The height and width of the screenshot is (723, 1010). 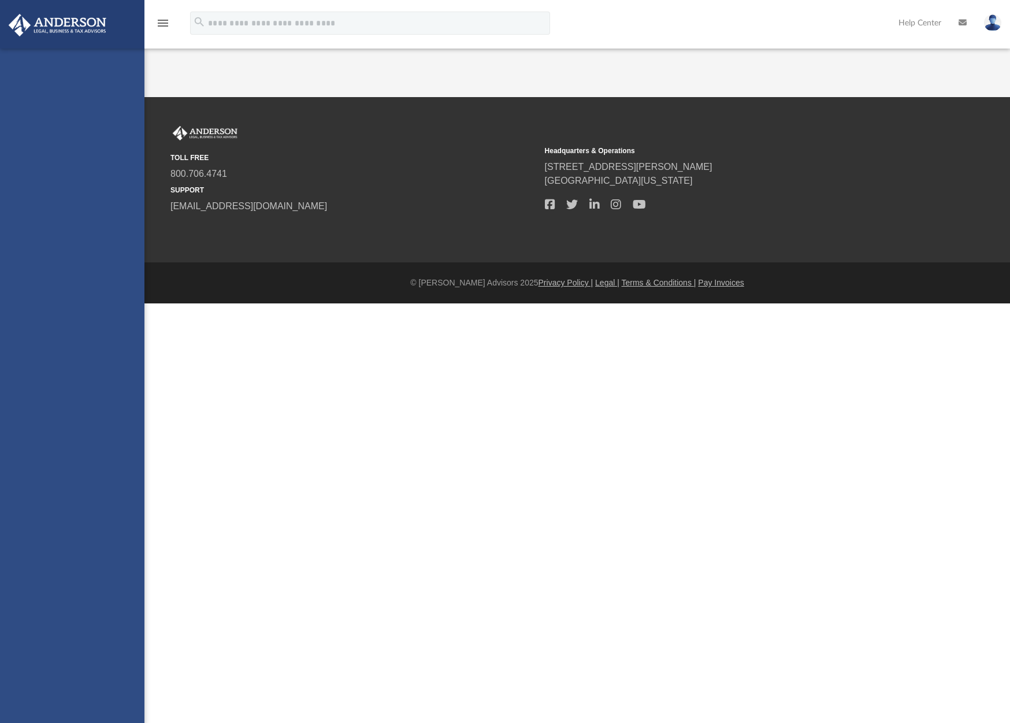 What do you see at coordinates (659, 283) in the screenshot?
I see `a: Terms & Conditions |` at bounding box center [659, 283].